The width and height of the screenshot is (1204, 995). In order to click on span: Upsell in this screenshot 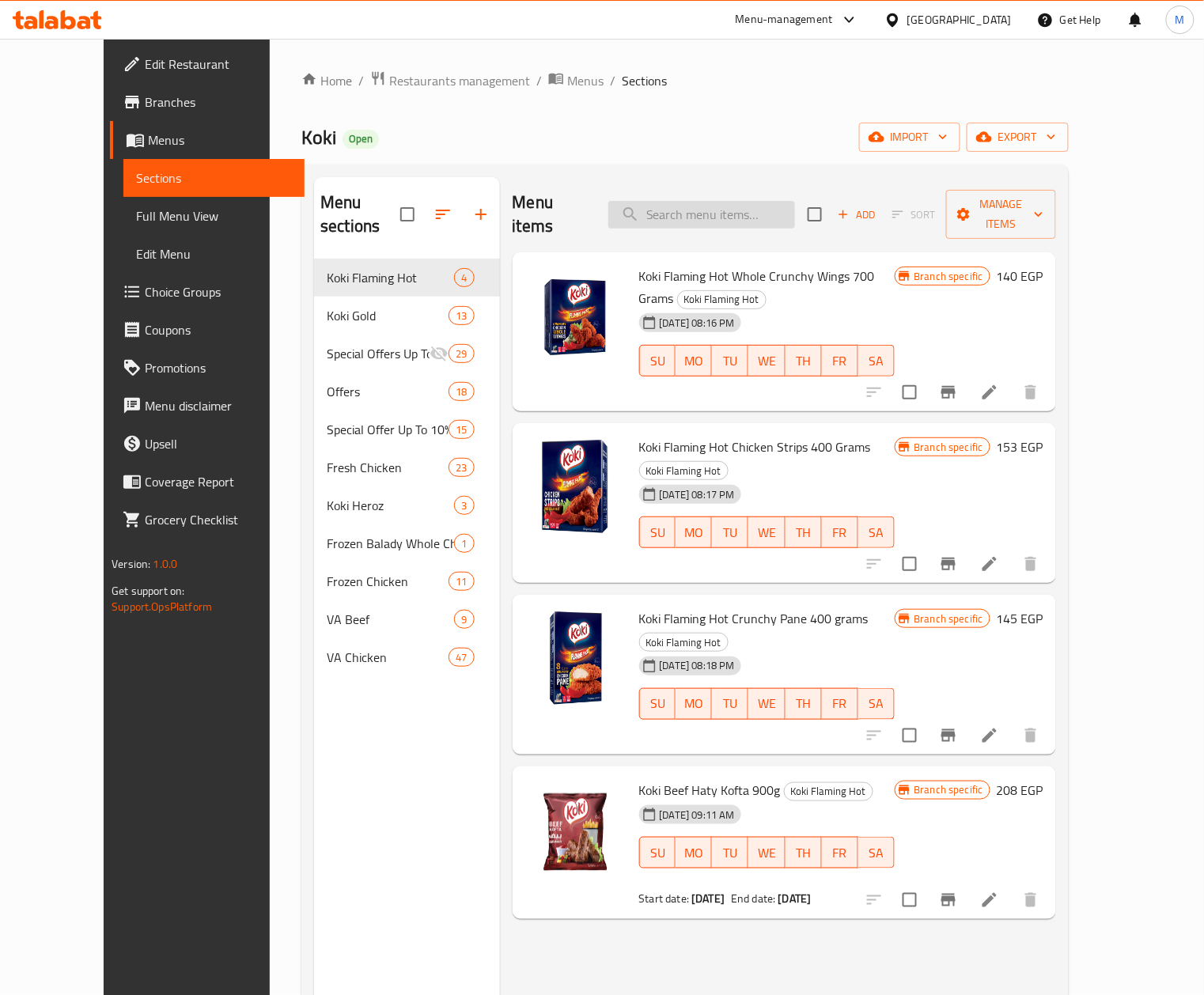, I will do `click(218, 444)`.